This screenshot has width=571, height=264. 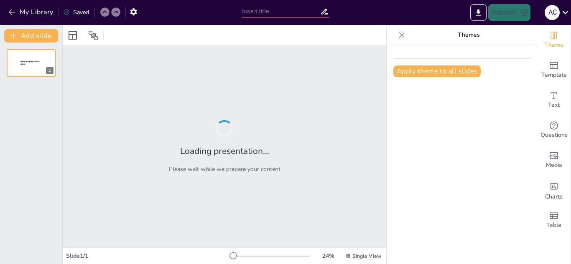 I want to click on h2: Loading presentation..., so click(x=224, y=151).